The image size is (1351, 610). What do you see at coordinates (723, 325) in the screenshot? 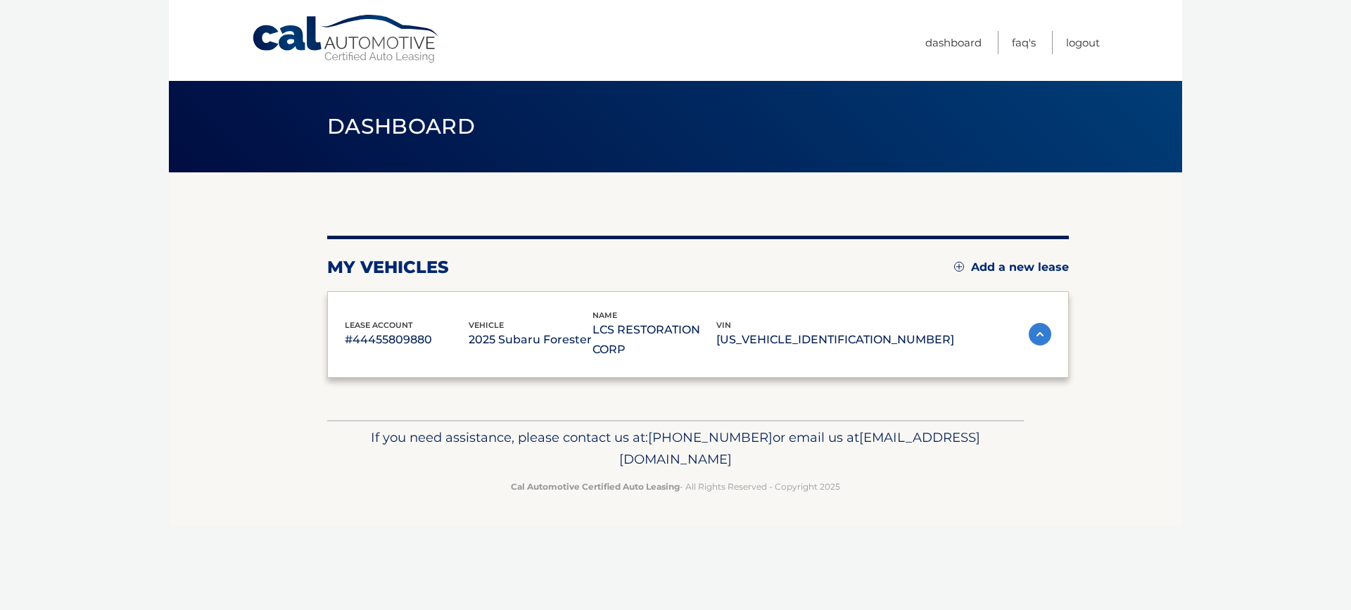
I see `span: vin` at bounding box center [723, 325].